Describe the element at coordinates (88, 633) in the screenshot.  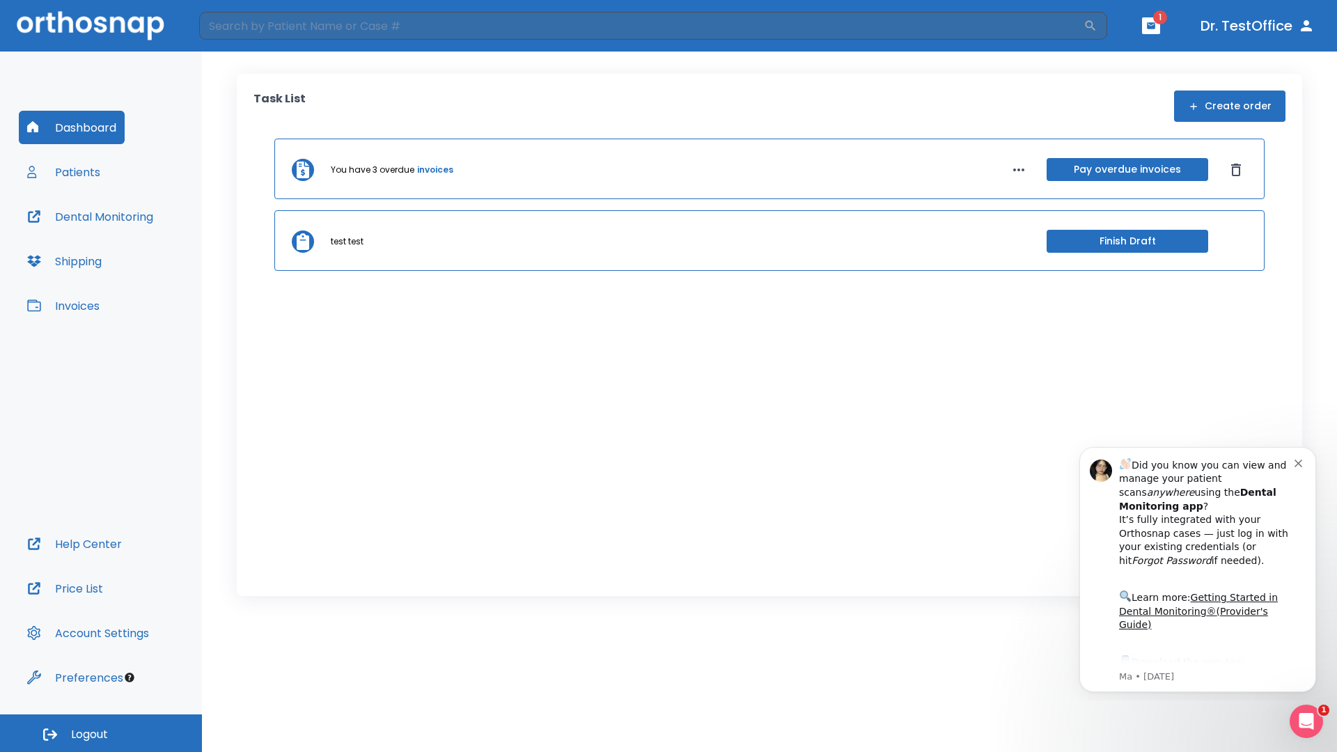
I see `button: Account Settings` at that location.